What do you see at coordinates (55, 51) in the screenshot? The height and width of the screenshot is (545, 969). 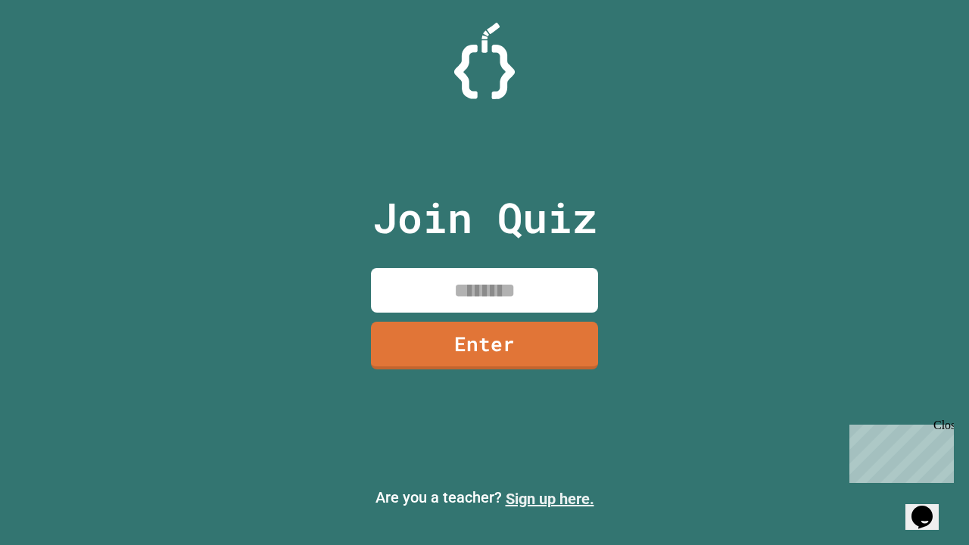 I see `div: Chat with us now!Close` at bounding box center [55, 51].